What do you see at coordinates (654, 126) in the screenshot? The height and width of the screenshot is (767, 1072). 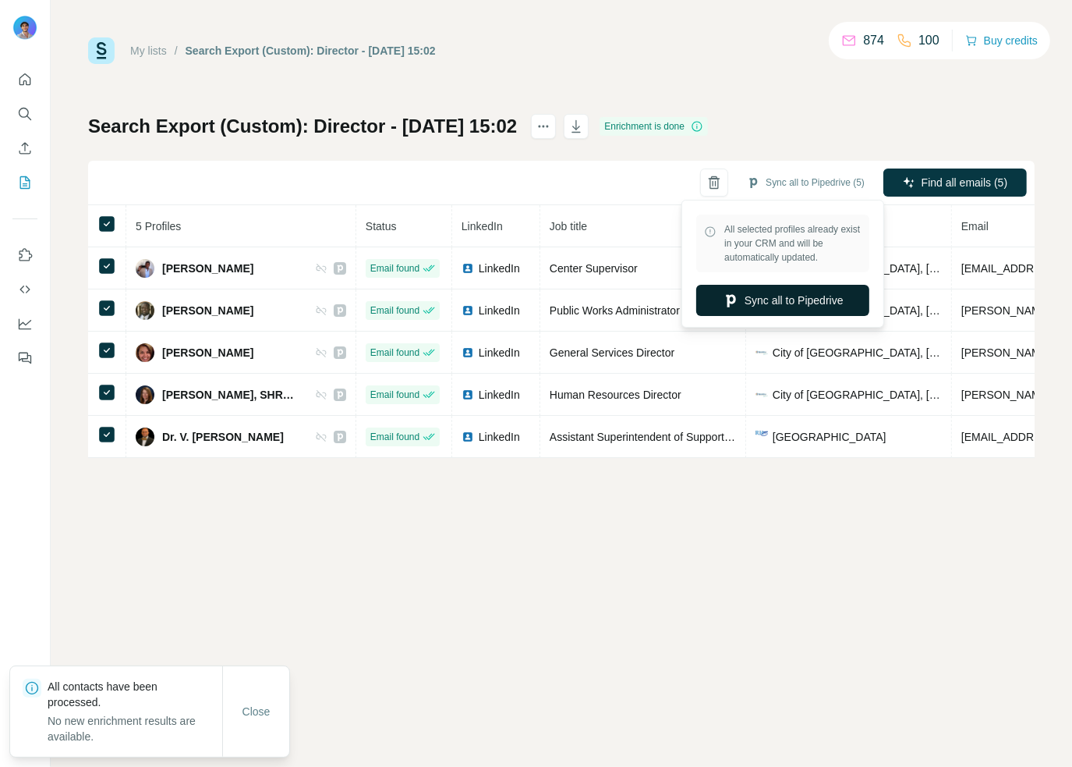 I see `div: Enrichment is done` at bounding box center [654, 126].